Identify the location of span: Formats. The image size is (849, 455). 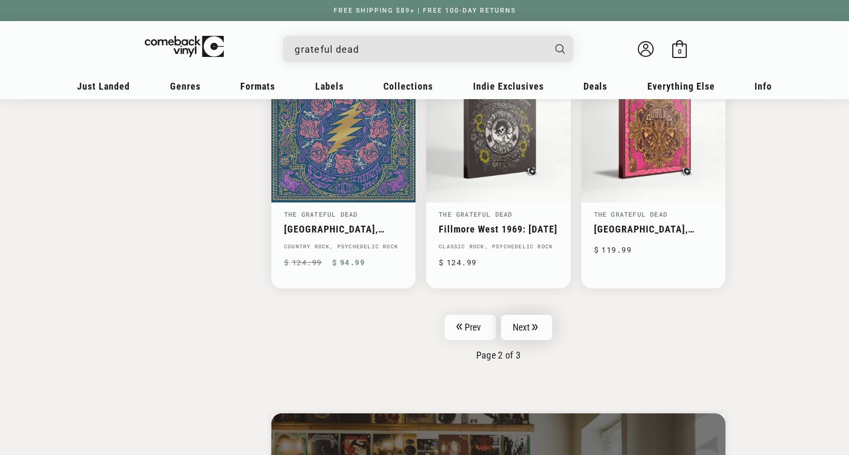
(258, 86).